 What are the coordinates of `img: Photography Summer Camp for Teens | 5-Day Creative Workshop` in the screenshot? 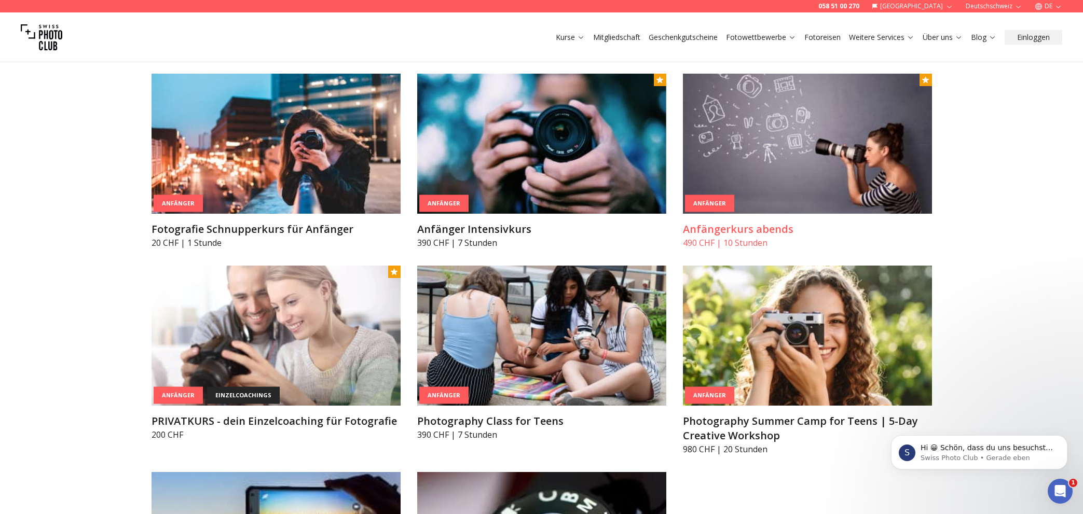 It's located at (807, 336).